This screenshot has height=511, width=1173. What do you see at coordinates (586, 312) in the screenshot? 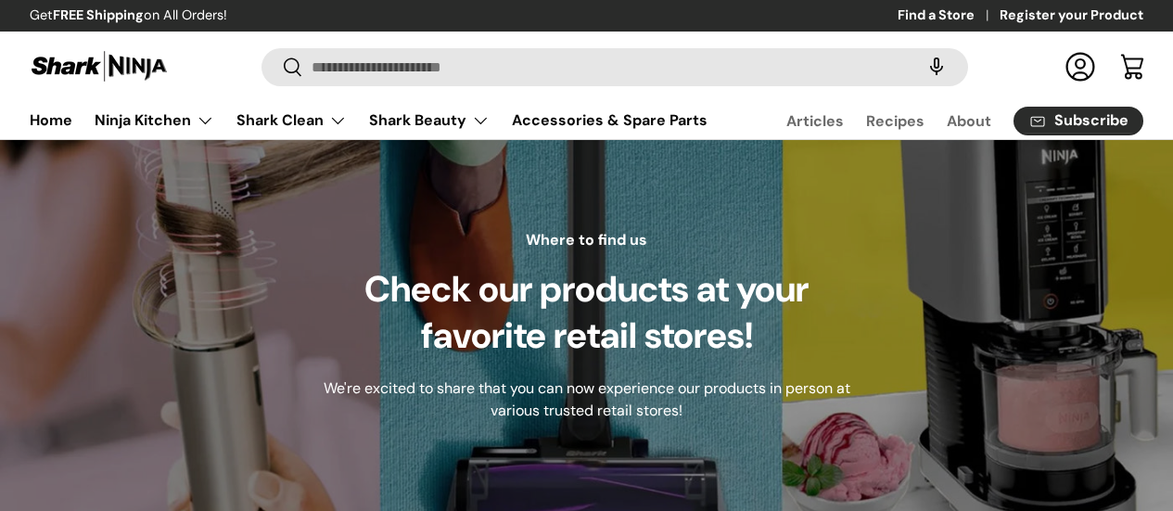
I see `h1: Check our products at your favorite retail stores!` at bounding box center [586, 312].